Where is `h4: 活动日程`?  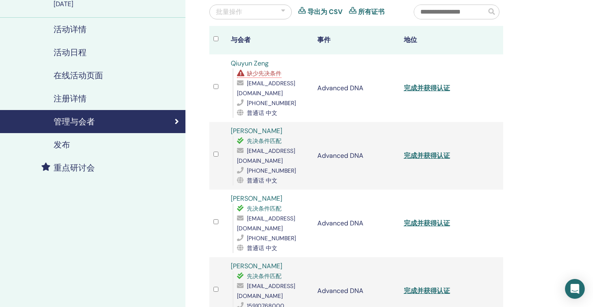
h4: 活动日程 is located at coordinates (70, 52).